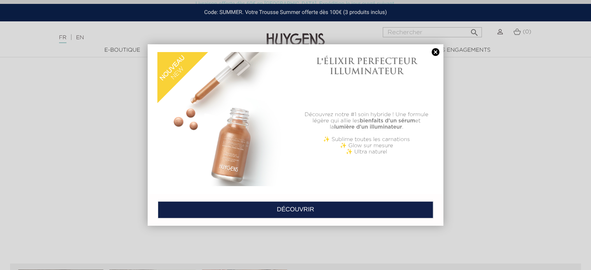  What do you see at coordinates (366, 121) in the screenshot?
I see `p: Découvrez notre #1 soin hybride ! Une formule légère qui allie les et la .` at bounding box center [366, 121].